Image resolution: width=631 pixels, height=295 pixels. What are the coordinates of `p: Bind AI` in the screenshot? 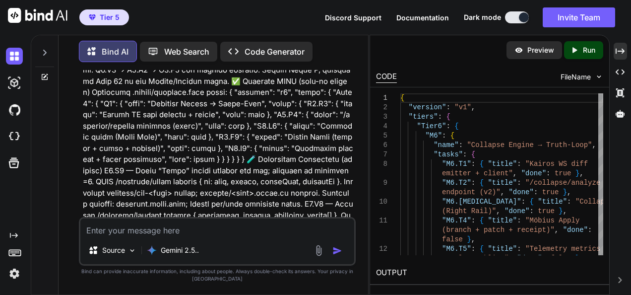 It's located at (115, 52).